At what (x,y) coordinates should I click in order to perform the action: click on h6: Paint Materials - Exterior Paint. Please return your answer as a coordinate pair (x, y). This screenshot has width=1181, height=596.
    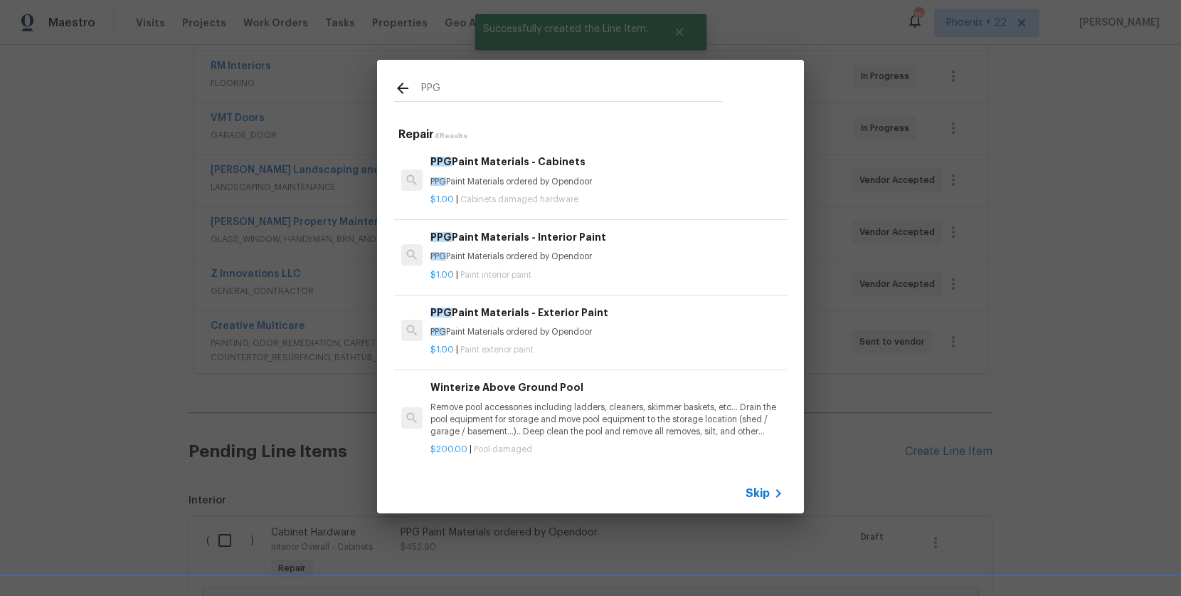
    Looking at the image, I should click on (607, 312).